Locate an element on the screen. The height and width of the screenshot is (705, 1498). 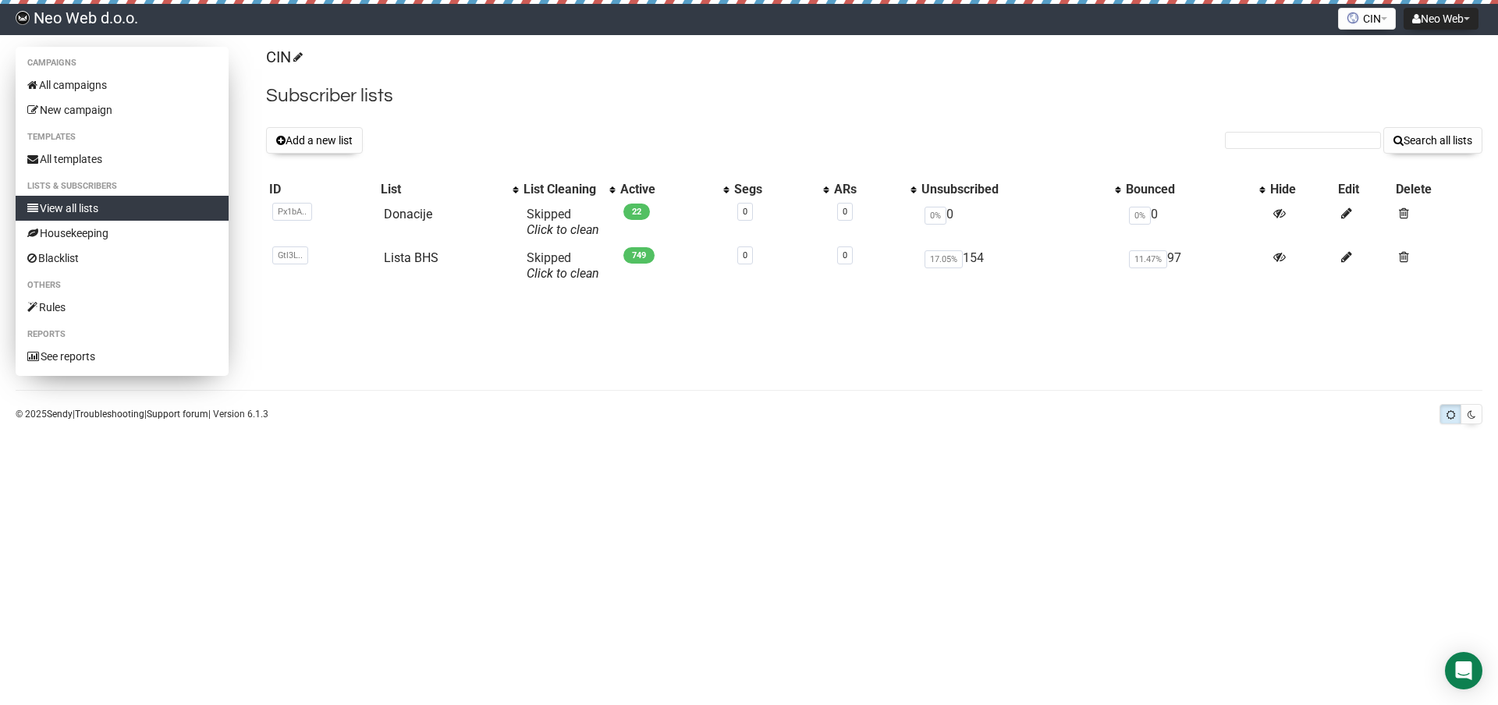
div: Open Intercom Messenger is located at coordinates (1463, 671).